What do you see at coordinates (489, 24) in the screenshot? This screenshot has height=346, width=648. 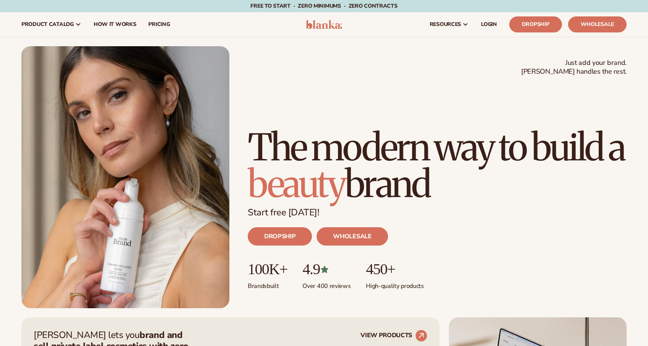 I see `a: LOGIN` at bounding box center [489, 24].